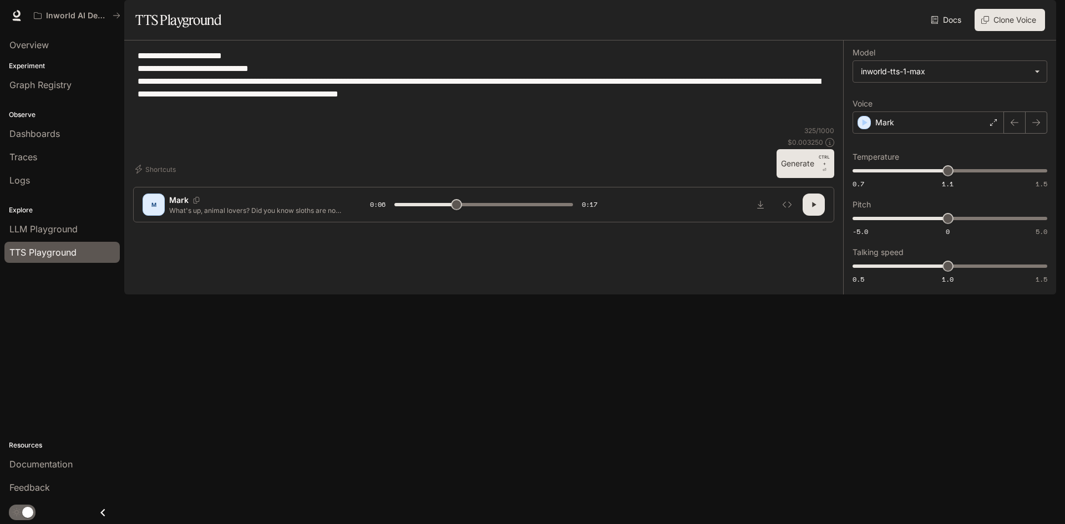 This screenshot has height=524, width=1065. I want to click on span: 1.0, so click(947, 279).